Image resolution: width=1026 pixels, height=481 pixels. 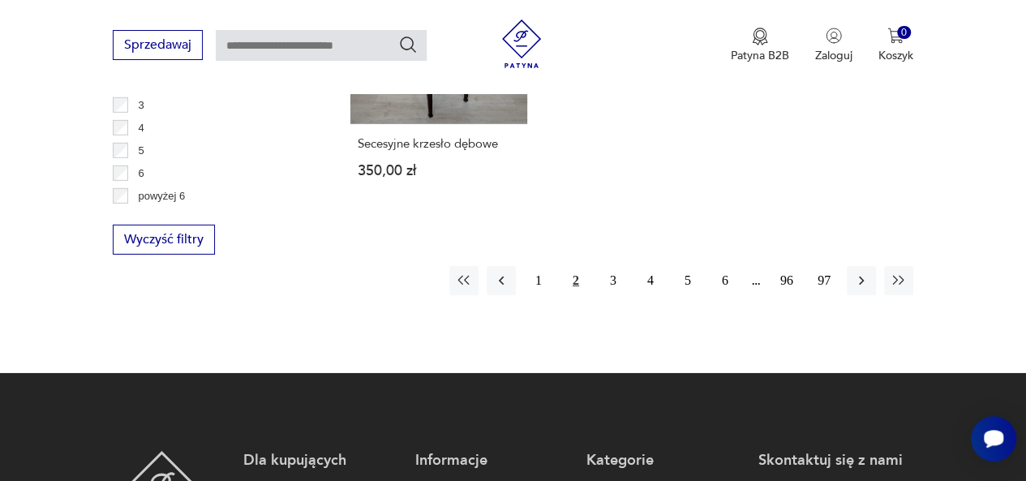 What do you see at coordinates (760, 45) in the screenshot?
I see `button: Patyna B2B` at bounding box center [760, 45].